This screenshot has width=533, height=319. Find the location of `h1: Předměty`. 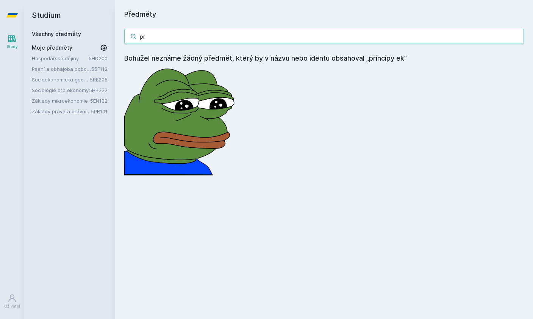

h1: Předměty is located at coordinates (324, 14).